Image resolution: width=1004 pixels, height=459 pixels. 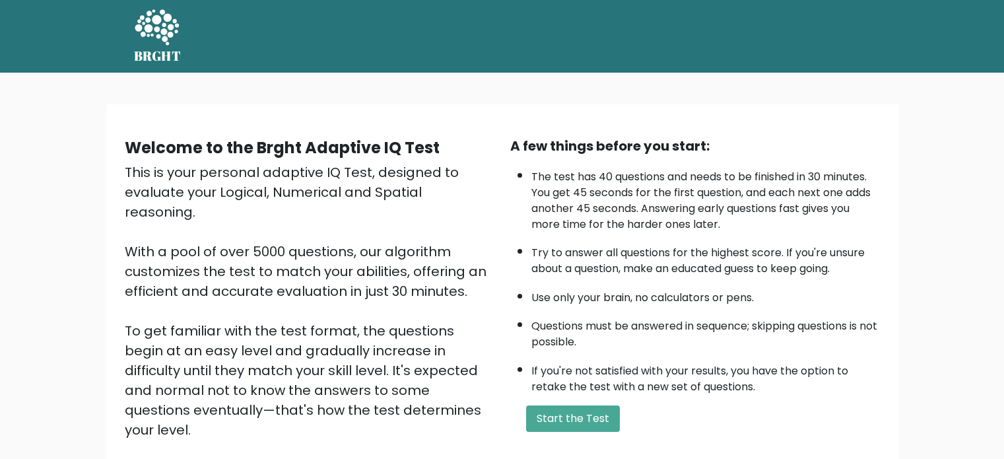 What do you see at coordinates (158, 36) in the screenshot?
I see `a: BRGHT` at bounding box center [158, 36].